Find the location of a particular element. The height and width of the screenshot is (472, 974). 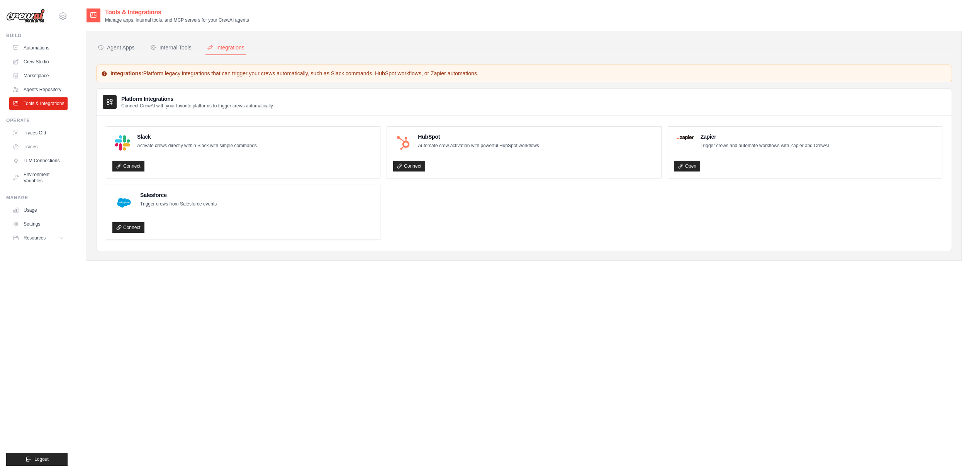

button: Agent Apps is located at coordinates (116, 48).